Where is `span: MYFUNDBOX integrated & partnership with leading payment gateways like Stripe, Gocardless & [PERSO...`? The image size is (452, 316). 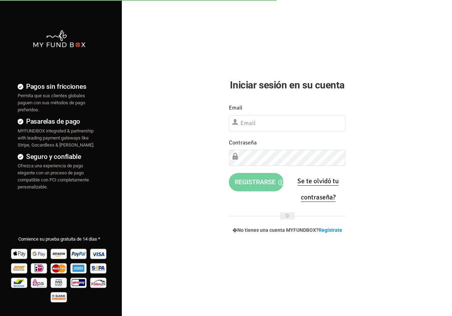 span: MYFUNDBOX integrated & partnership with leading payment gateways like Stripe, Gocardless & [PERSO... is located at coordinates (56, 138).